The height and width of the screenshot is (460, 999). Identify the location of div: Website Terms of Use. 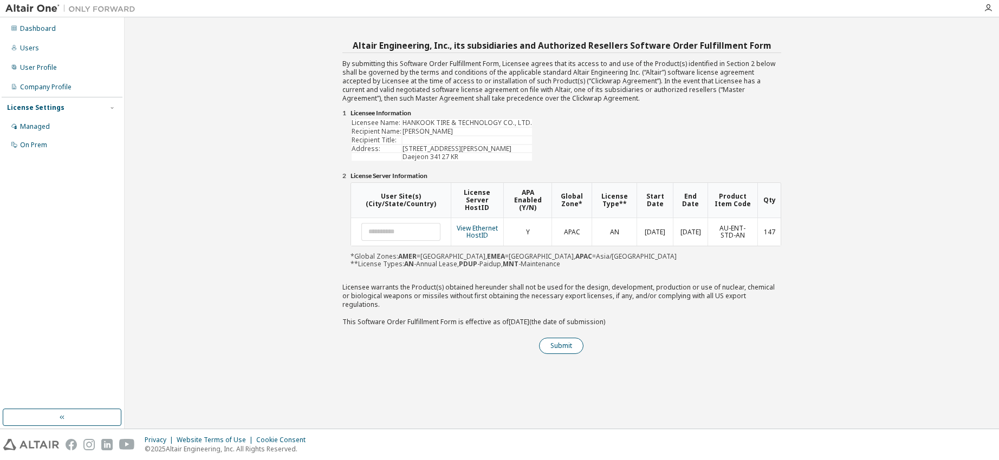
(216, 440).